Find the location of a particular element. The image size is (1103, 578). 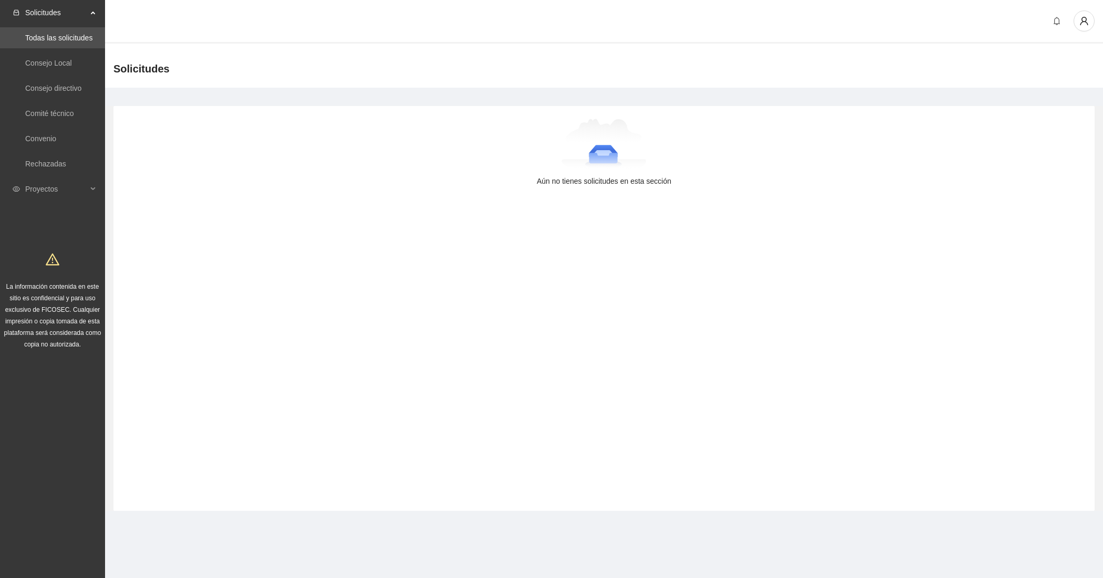

button: user is located at coordinates (1084, 21).